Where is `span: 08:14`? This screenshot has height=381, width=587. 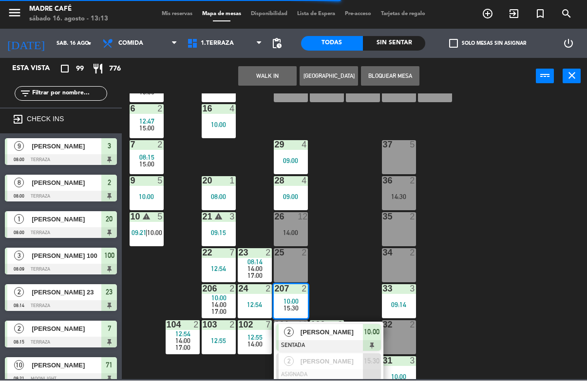
span: 08:14 is located at coordinates (255, 263).